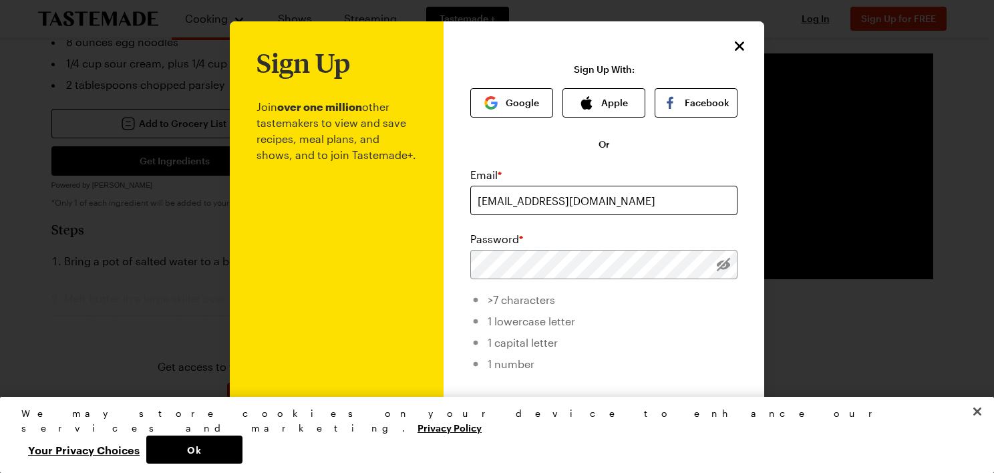 The image size is (994, 473). Describe the element at coordinates (194, 450) in the screenshot. I see `button: Ok` at that location.